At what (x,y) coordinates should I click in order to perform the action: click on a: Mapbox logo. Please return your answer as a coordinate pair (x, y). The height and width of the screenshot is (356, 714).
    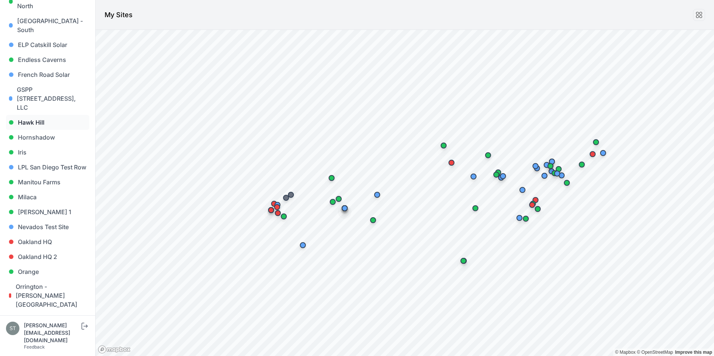
    Looking at the image, I should click on (114, 350).